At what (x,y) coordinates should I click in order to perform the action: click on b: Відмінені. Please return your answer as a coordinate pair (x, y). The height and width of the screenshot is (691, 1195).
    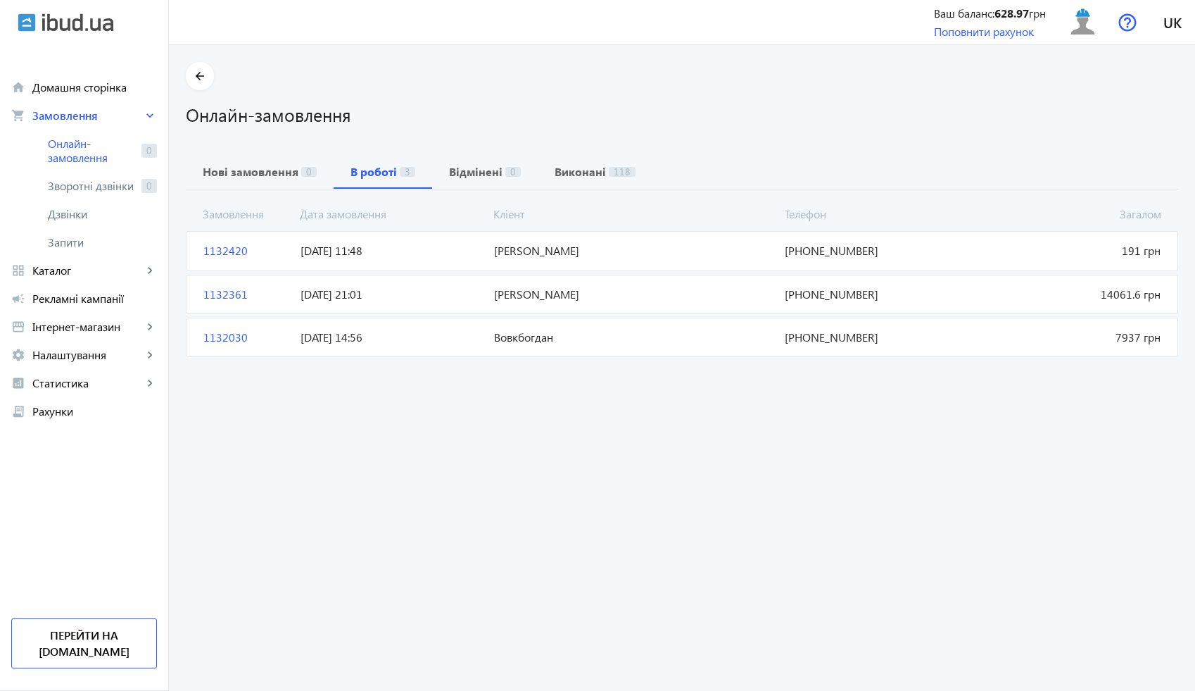
    Looking at the image, I should click on (476, 172).